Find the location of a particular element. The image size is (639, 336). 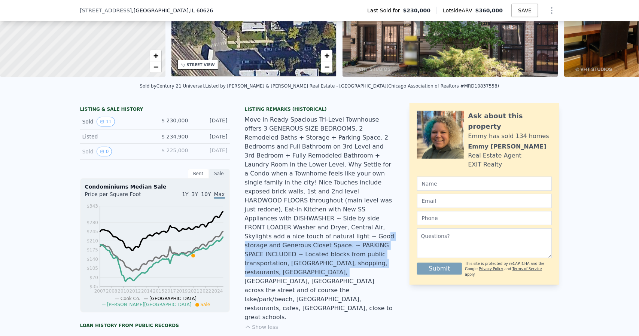

div: STREET VIEW is located at coordinates (201, 65).